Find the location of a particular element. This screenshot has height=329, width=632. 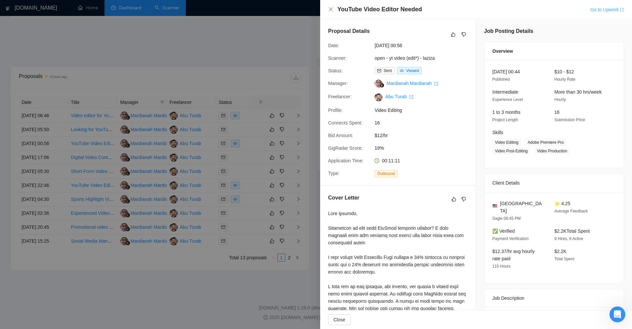

span: Sagle 06:45 PM is located at coordinates (506, 218).